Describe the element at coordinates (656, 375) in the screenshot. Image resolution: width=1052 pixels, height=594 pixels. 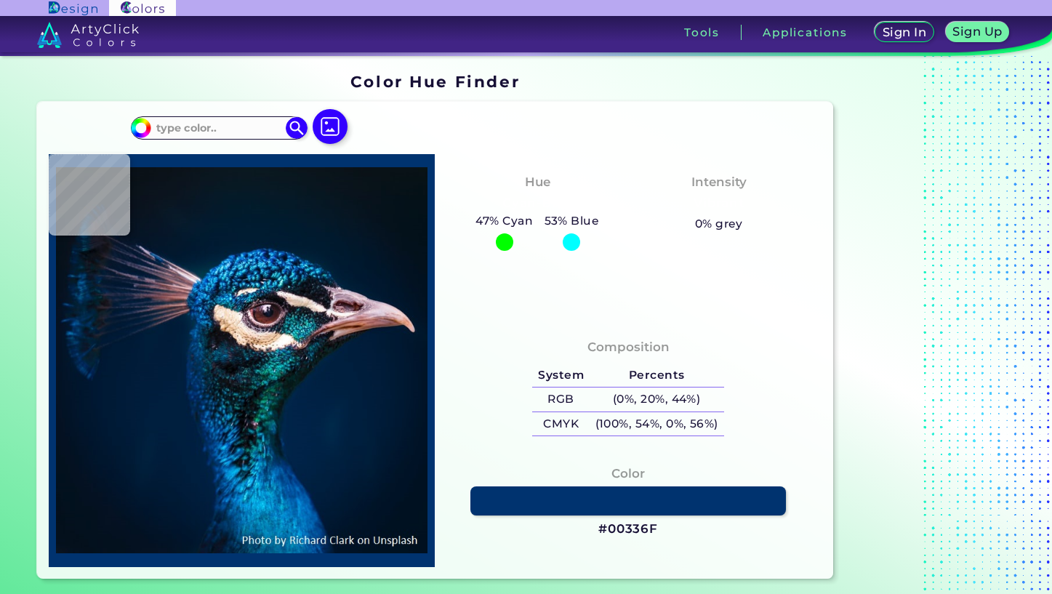
I see `h5: Percents` at that location.